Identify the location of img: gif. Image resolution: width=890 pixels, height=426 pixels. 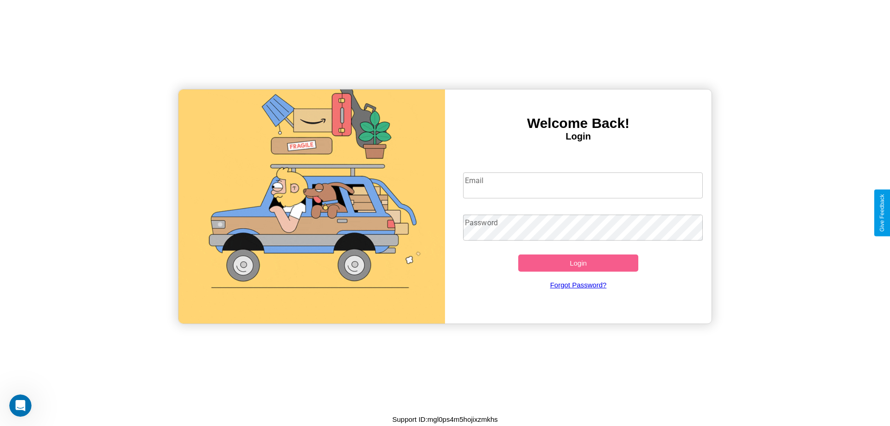
(312, 206).